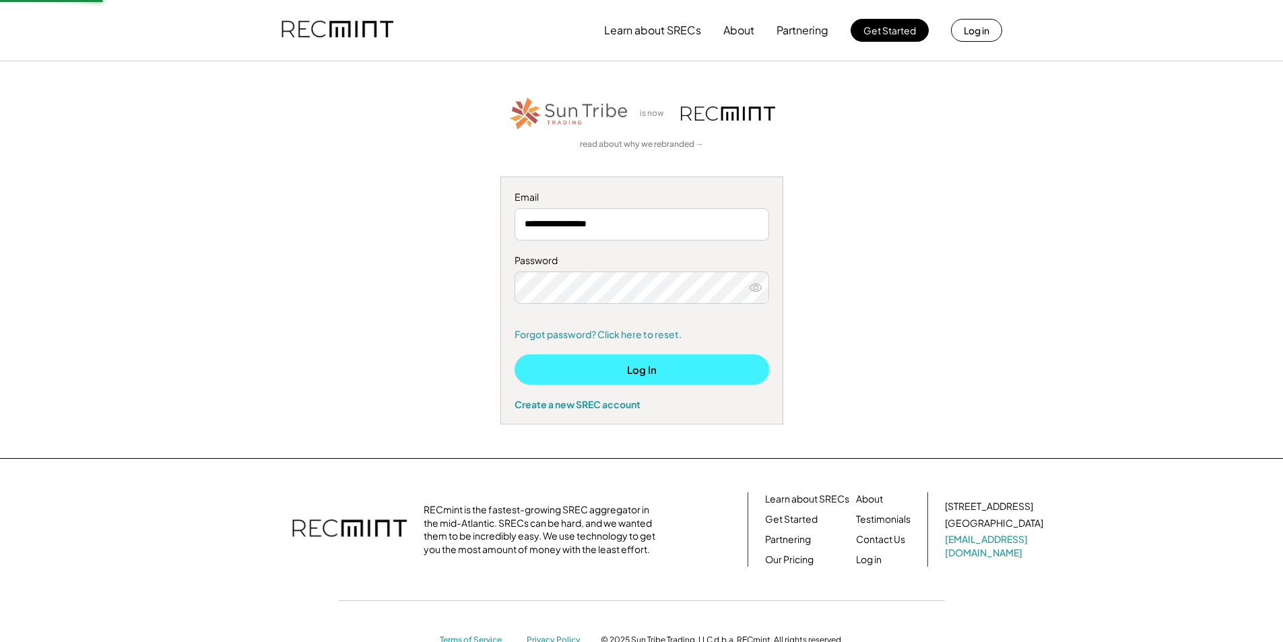  What do you see at coordinates (869, 560) in the screenshot?
I see `a: Log in` at bounding box center [869, 560].